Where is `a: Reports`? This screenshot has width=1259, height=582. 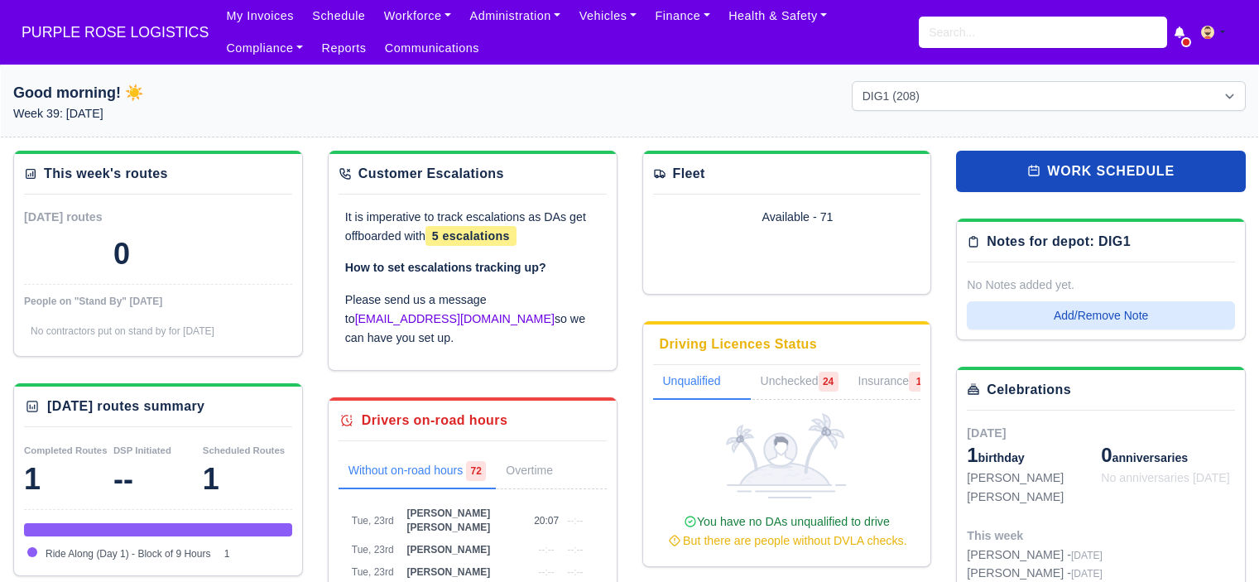 a: Reports is located at coordinates (344, 48).